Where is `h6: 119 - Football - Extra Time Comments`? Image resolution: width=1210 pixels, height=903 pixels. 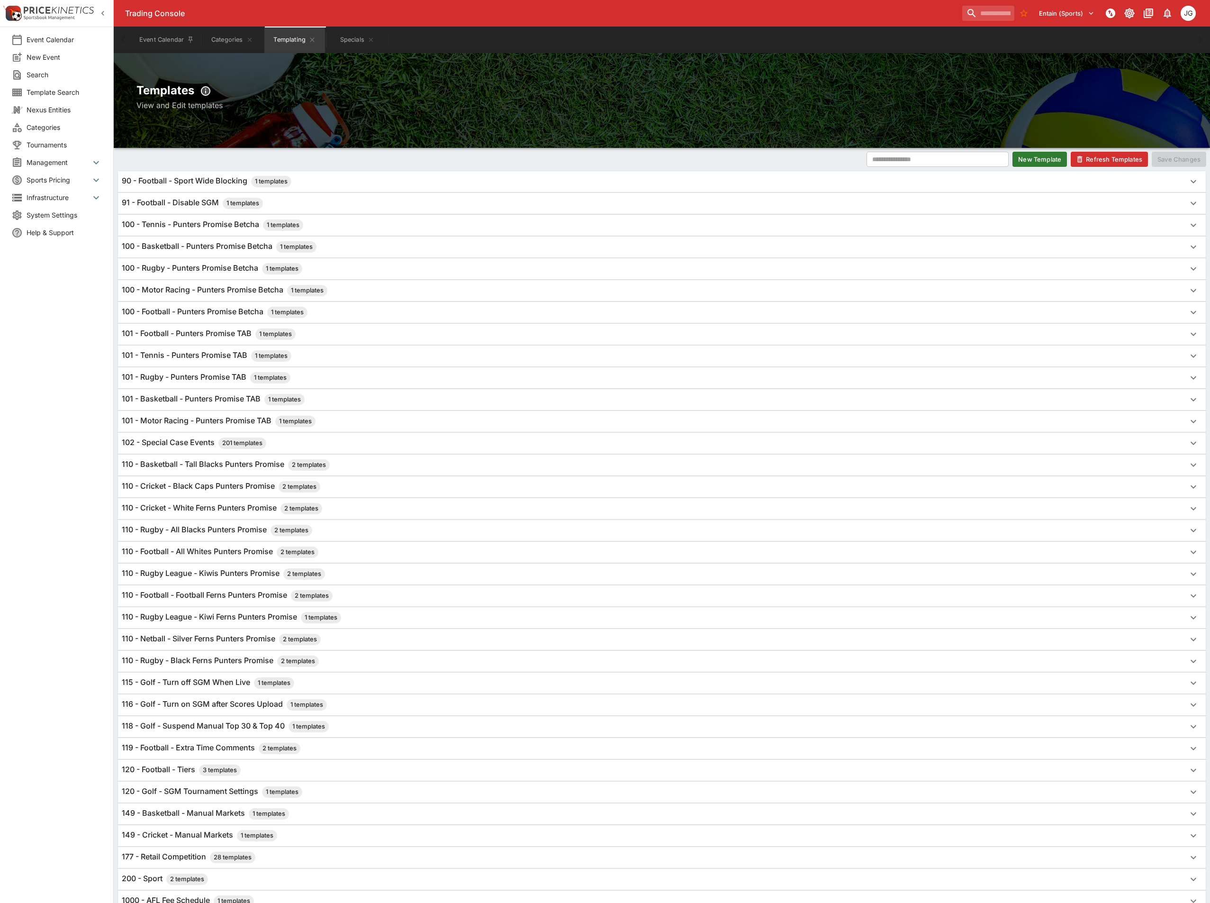
h6: 119 - Football - Extra Time Comments is located at coordinates (211, 748).